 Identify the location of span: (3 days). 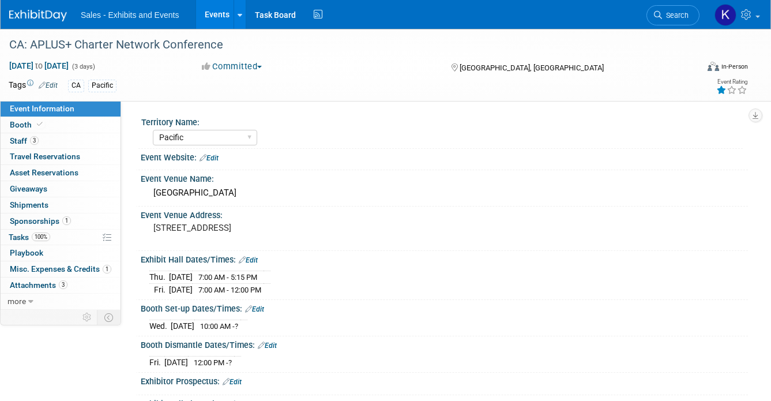
(83, 66).